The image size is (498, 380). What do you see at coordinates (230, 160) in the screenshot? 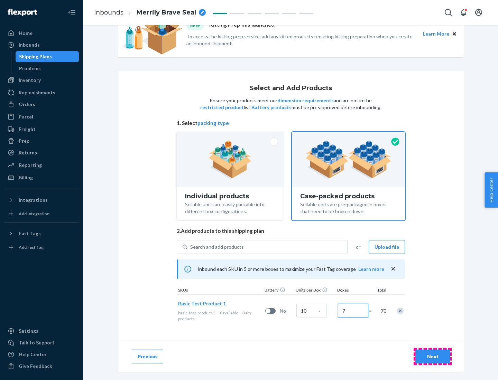
I see `img: individual-pack.facf35554cb0f1810c75b2bd6df2d64e.png` at bounding box center [230, 160].